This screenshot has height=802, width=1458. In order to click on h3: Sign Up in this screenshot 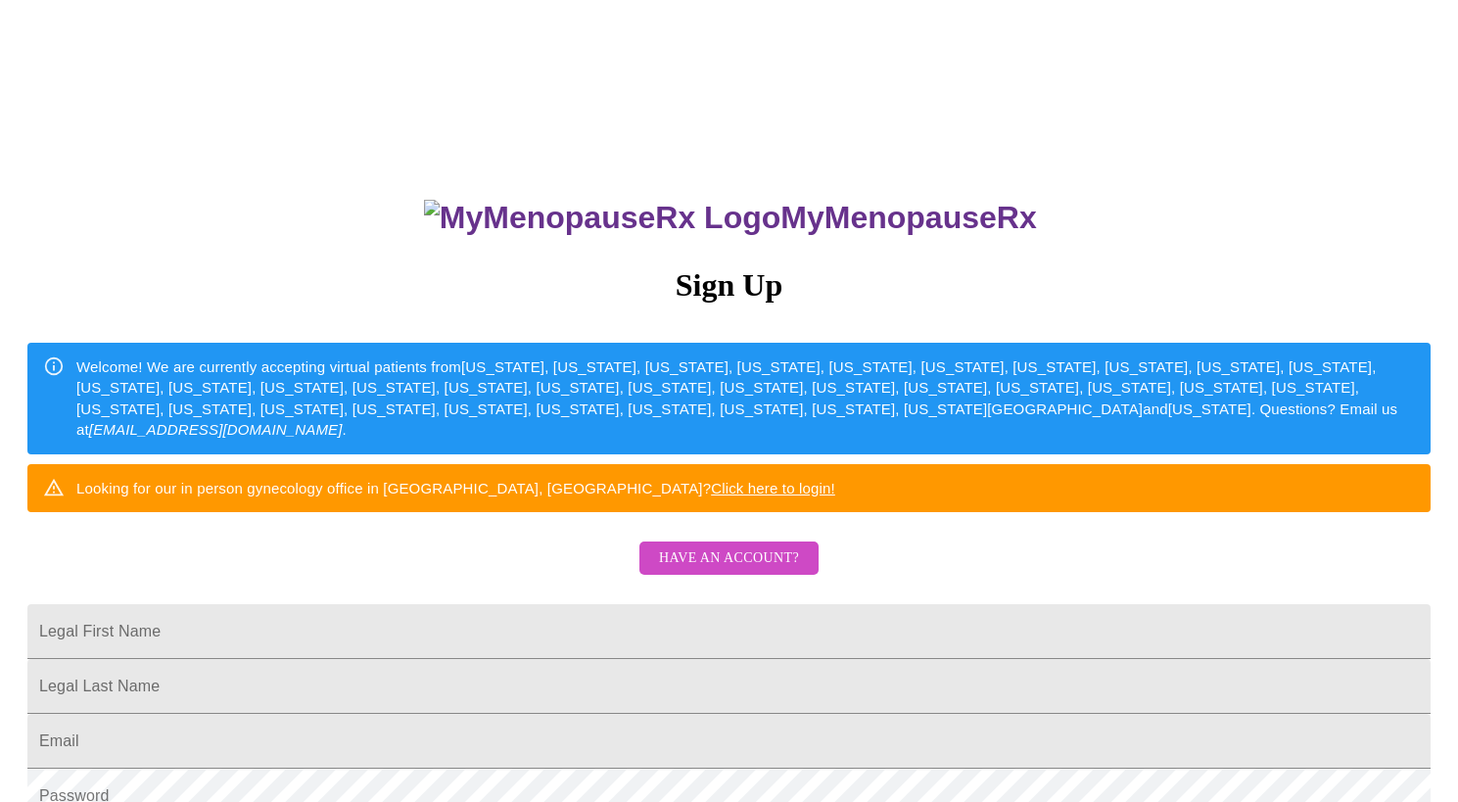, I will do `click(729, 285)`.